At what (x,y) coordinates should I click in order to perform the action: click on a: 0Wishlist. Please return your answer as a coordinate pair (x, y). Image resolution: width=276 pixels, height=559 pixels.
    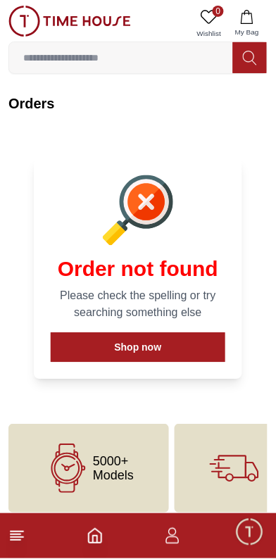
    Looking at the image, I should click on (209, 23).